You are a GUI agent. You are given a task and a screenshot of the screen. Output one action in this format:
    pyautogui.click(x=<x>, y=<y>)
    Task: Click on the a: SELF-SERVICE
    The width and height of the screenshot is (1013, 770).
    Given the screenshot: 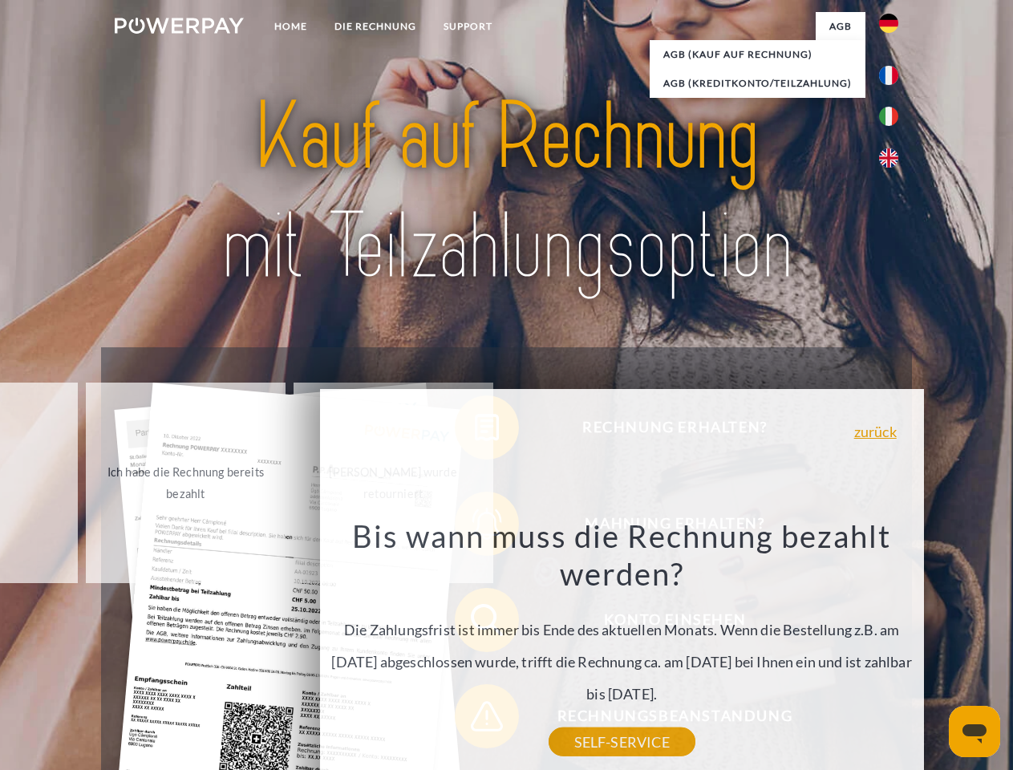 What is the action you would take?
    pyautogui.click(x=622, y=742)
    